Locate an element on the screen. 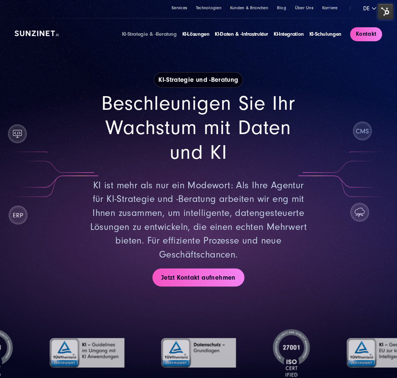 The image size is (397, 378). a: Technologien is located at coordinates (209, 8).